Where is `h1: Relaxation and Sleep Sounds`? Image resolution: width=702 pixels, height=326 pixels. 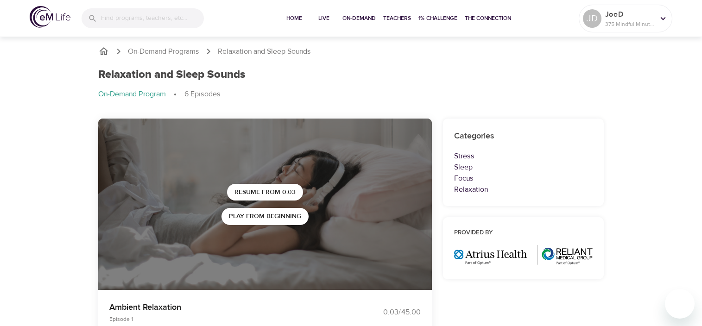 h1: Relaxation and Sleep Sounds is located at coordinates (172, 75).